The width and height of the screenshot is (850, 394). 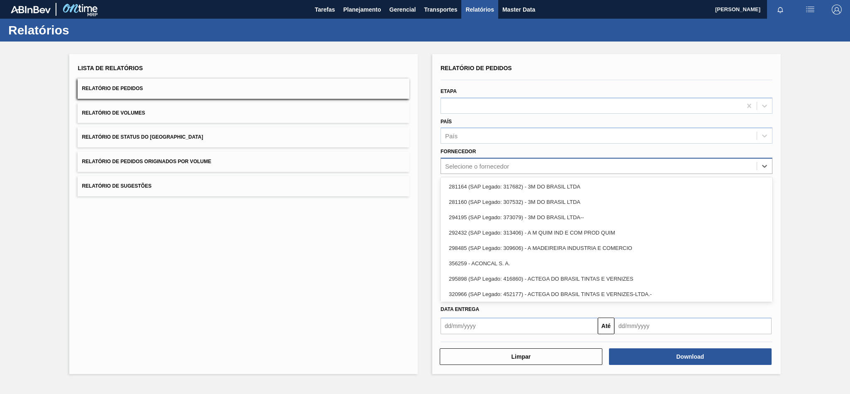 I want to click on button: Até, so click(x=606, y=326).